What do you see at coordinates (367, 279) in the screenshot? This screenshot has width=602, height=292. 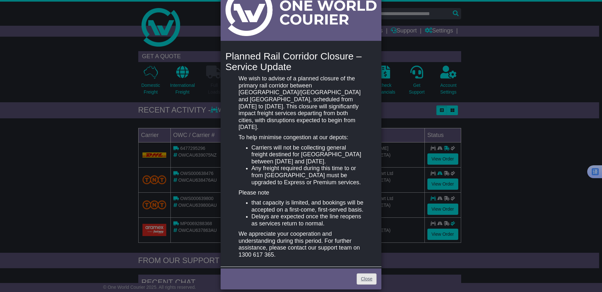 I see `a: Close` at bounding box center [367, 279].